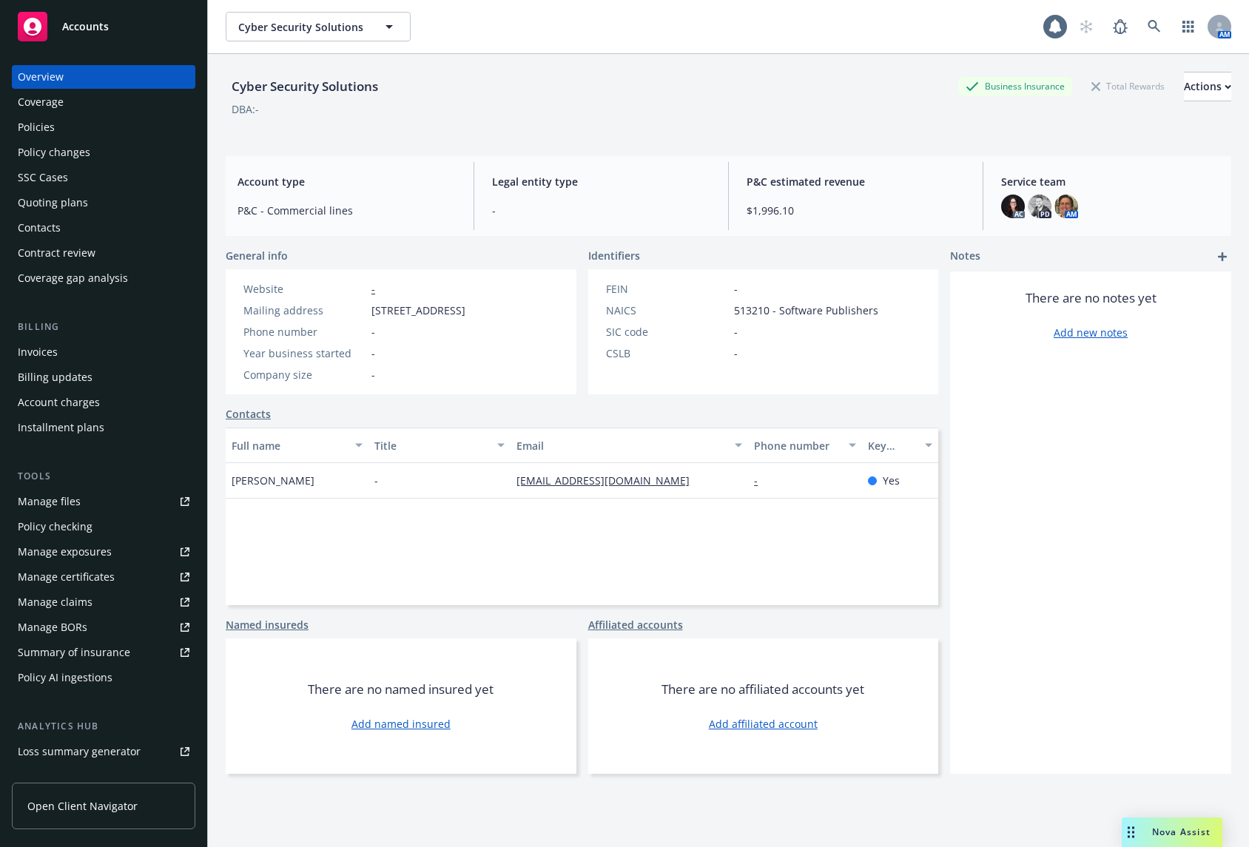  What do you see at coordinates (304, 374) in the screenshot?
I see `div: Company size` at bounding box center [304, 374].